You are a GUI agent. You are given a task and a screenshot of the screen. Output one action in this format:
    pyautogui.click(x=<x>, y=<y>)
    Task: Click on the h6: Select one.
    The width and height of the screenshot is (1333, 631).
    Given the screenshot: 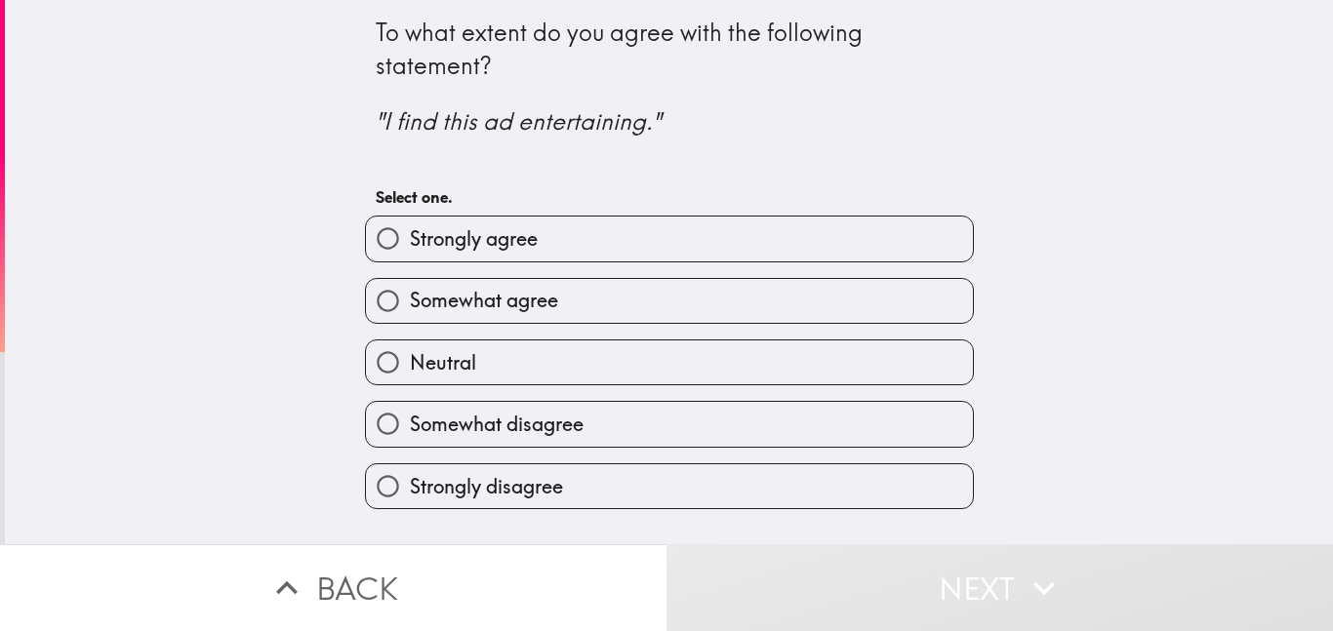 What is the action you would take?
    pyautogui.click(x=669, y=197)
    